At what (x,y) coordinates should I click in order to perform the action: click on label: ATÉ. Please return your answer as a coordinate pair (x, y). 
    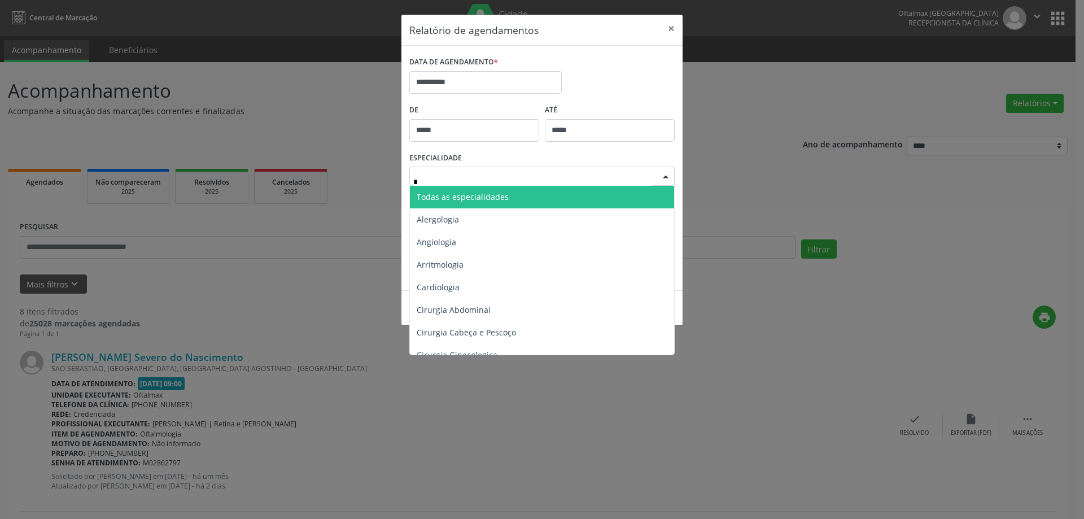
    Looking at the image, I should click on (610, 110).